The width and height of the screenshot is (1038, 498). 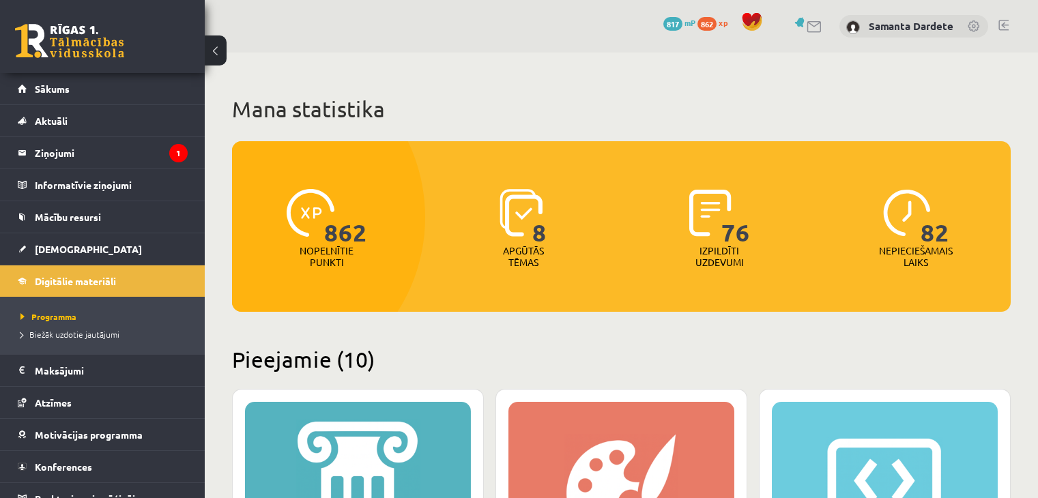 I want to click on a: Mācību resursi, so click(x=102, y=217).